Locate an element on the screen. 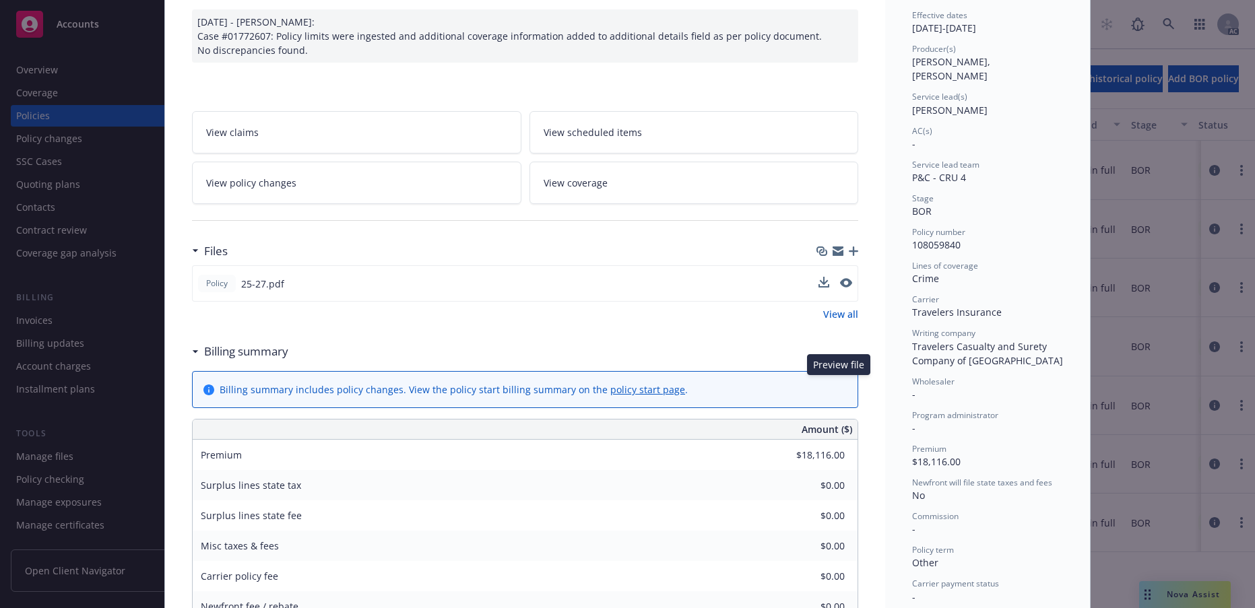  span: Policy term is located at coordinates (933, 550).